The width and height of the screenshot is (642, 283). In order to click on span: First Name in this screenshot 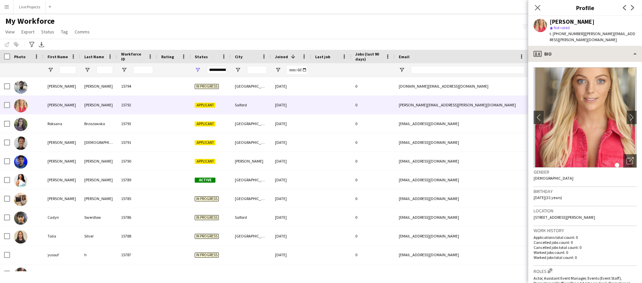, I will do `click(58, 57)`.